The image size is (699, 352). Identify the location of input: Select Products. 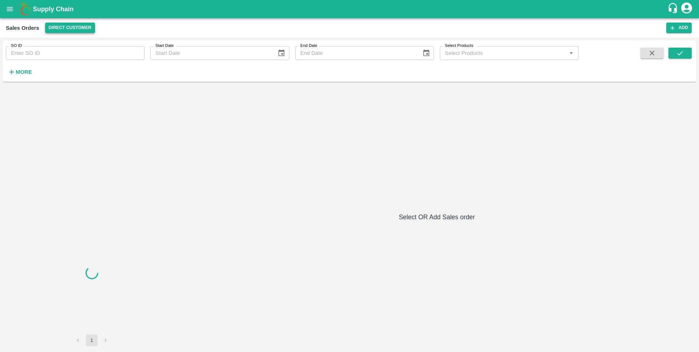
(503, 53).